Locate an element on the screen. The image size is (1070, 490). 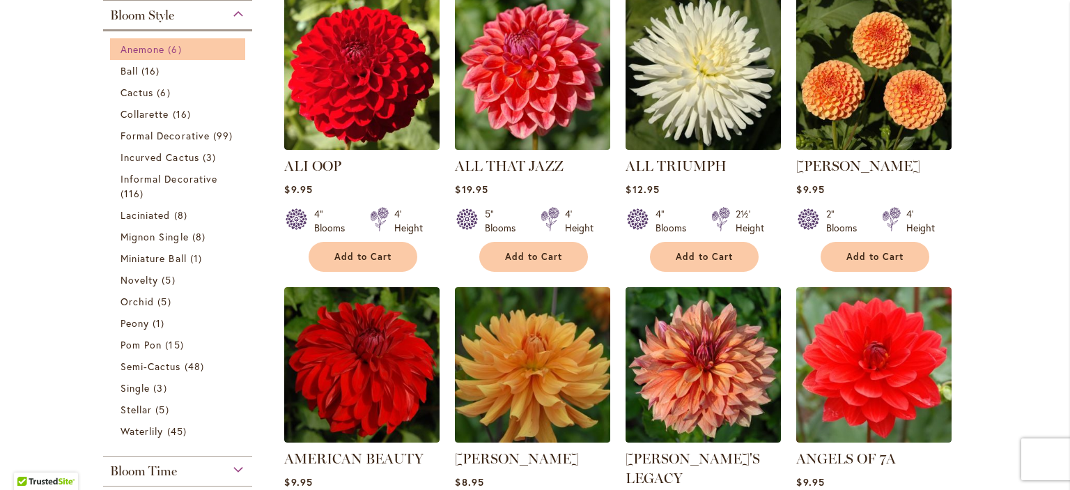
a: Andy's Legacy is located at coordinates (703, 438).